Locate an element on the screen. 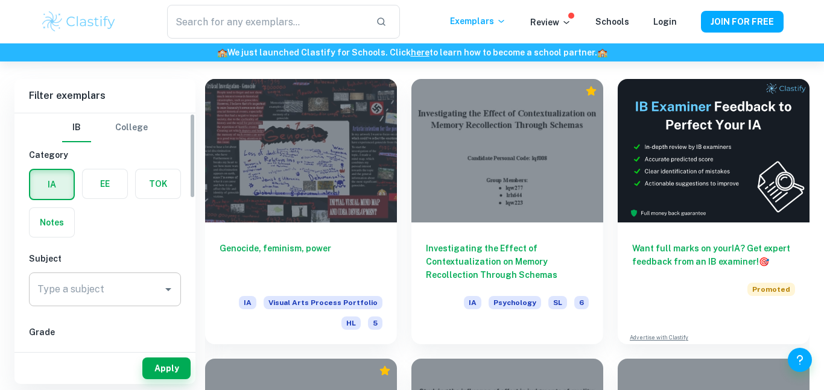 This screenshot has width=824, height=390. button: TOK is located at coordinates (158, 184).